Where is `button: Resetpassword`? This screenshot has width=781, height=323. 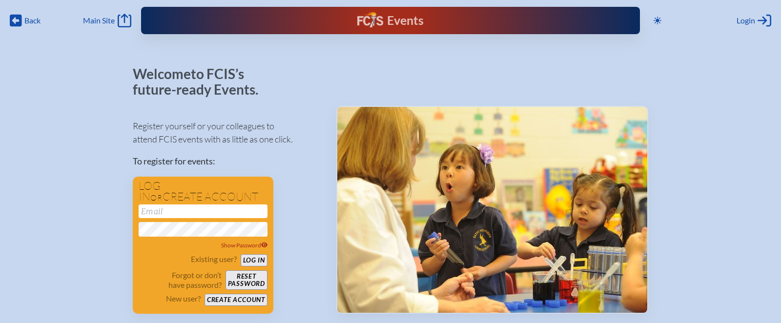
button: Resetpassword is located at coordinates (246, 280).